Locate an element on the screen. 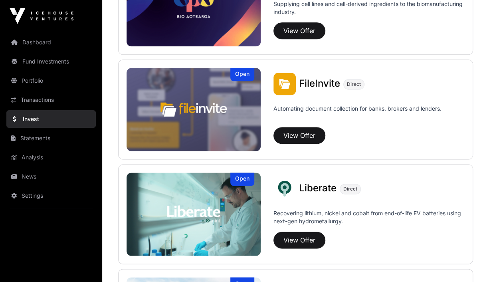 This screenshot has height=282, width=489. a: Liberate is located at coordinates (318, 188).